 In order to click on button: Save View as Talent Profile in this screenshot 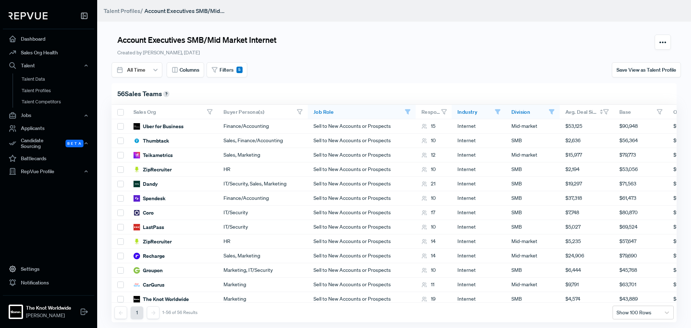, I will do `click(646, 70)`.